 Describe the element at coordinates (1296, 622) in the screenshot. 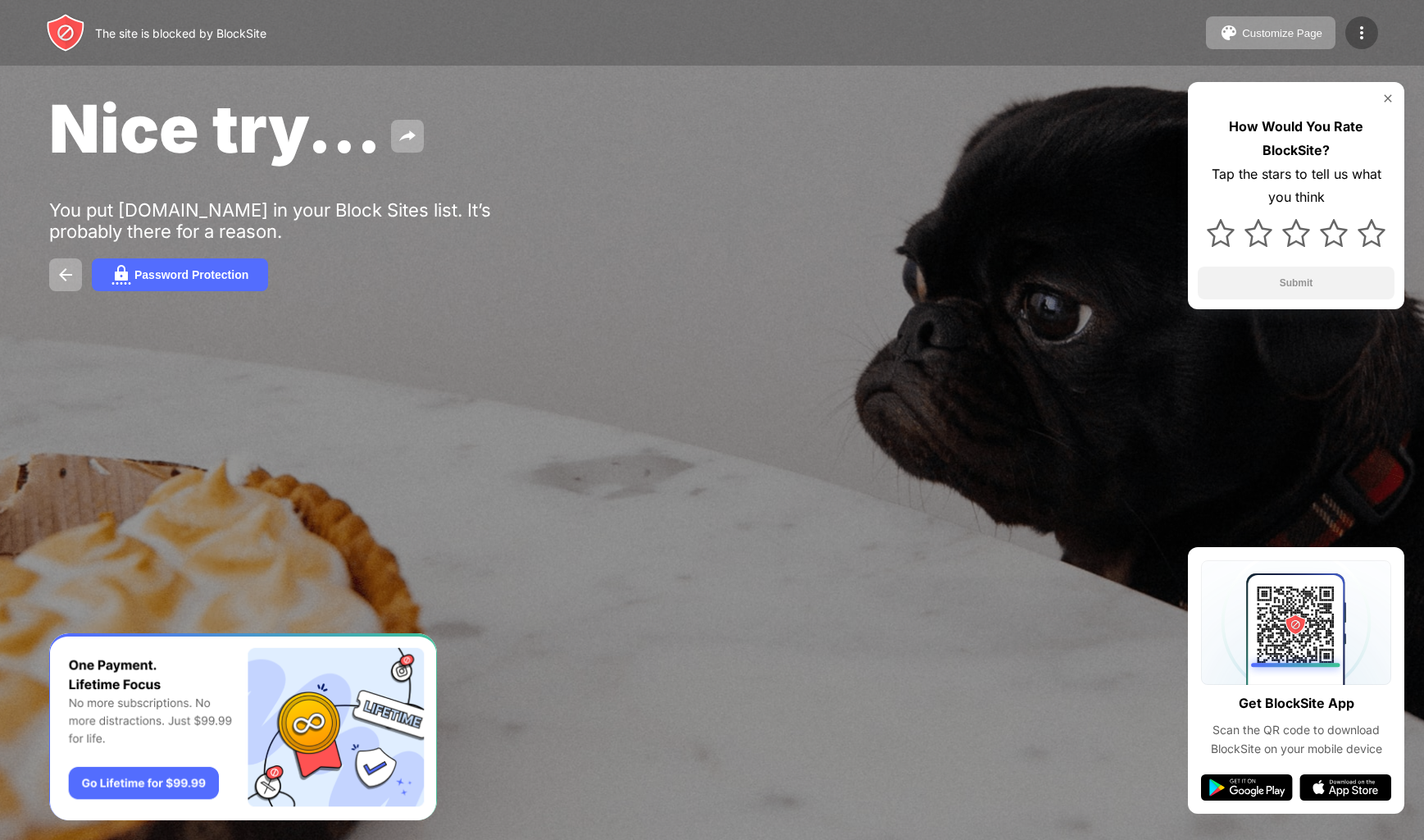

I see `img: qrcode.svg` at that location.